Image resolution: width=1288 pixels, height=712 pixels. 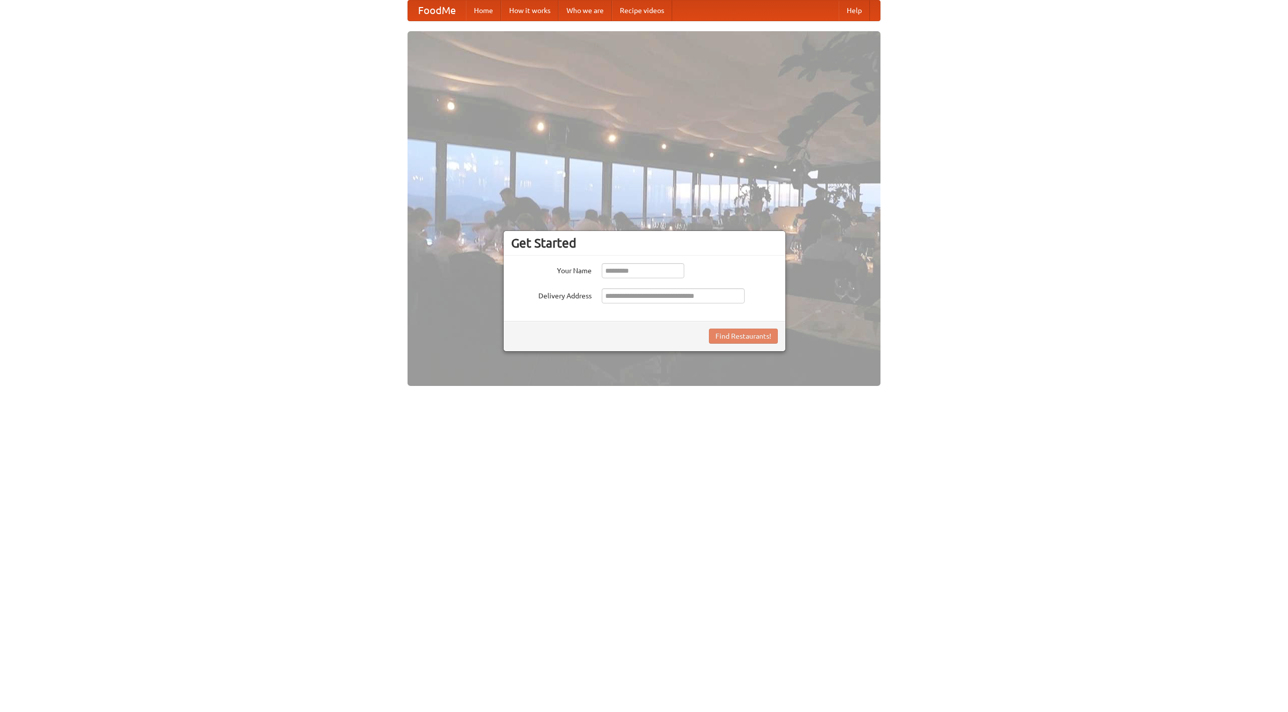 I want to click on a: Home, so click(x=484, y=11).